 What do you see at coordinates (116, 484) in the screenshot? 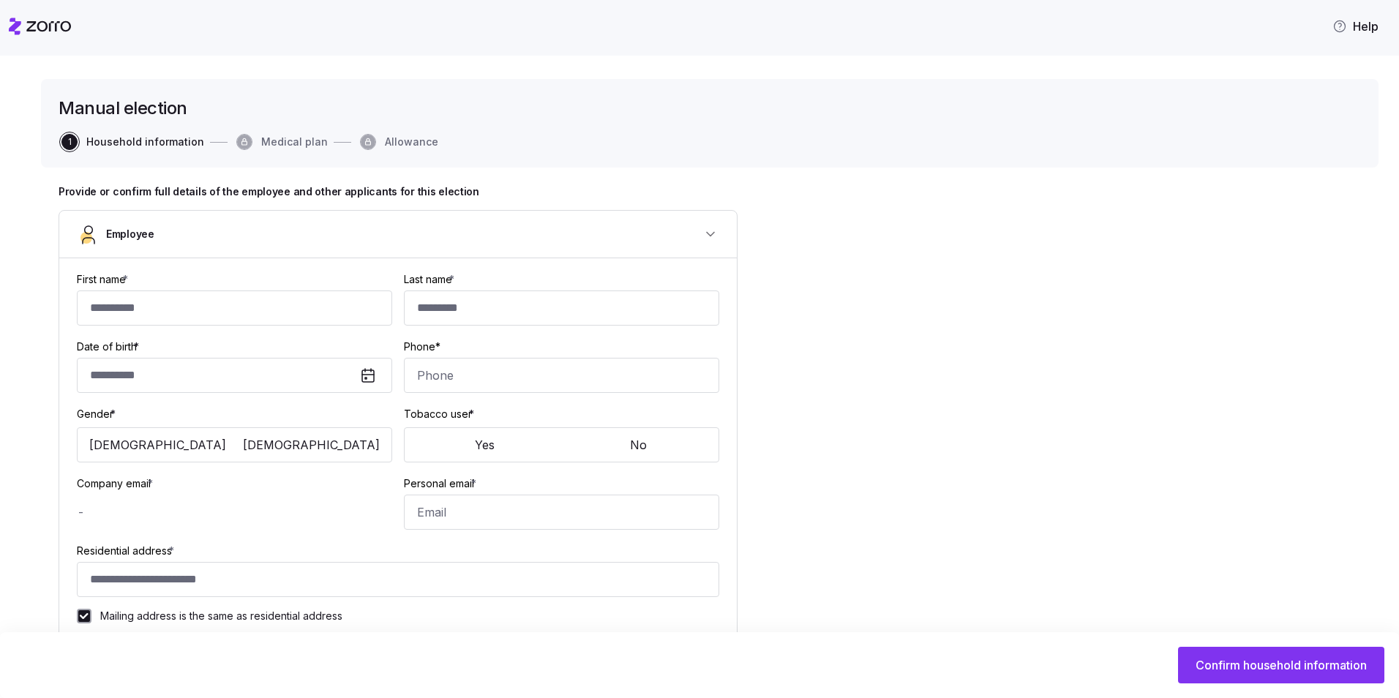
I see `label: Company email` at bounding box center [116, 484].